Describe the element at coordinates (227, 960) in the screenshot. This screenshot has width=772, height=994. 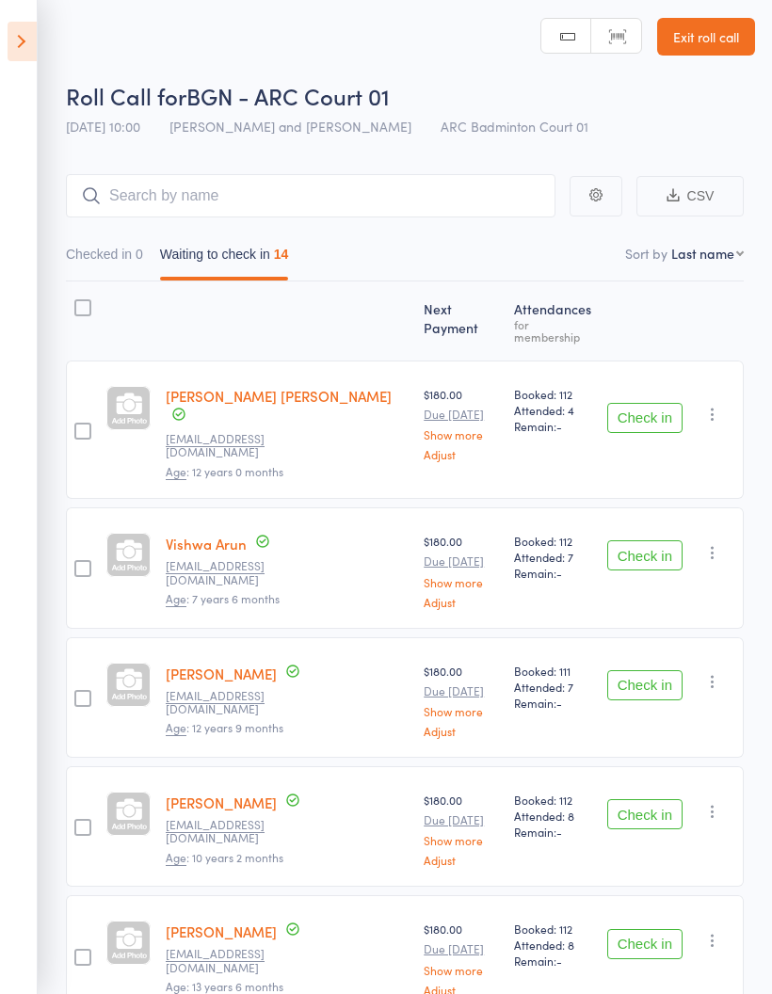
I see `small: Joyveen@gmail.com` at that location.